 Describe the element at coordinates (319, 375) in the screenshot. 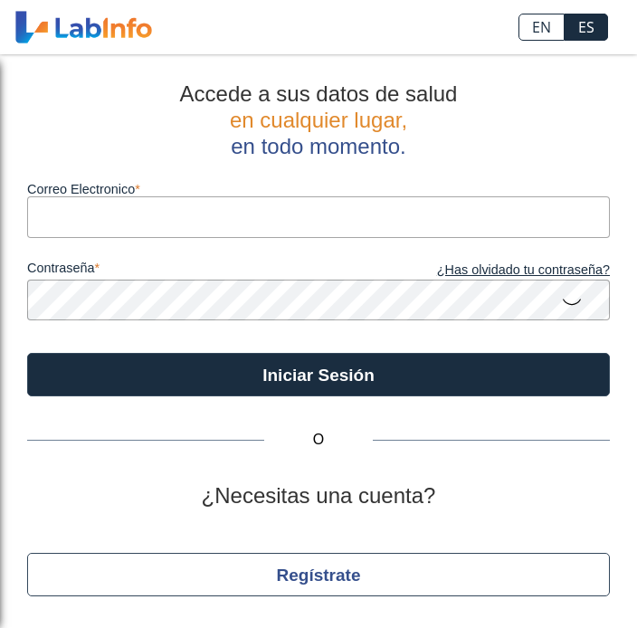

I see `button: Iniciar Sesión` at that location.